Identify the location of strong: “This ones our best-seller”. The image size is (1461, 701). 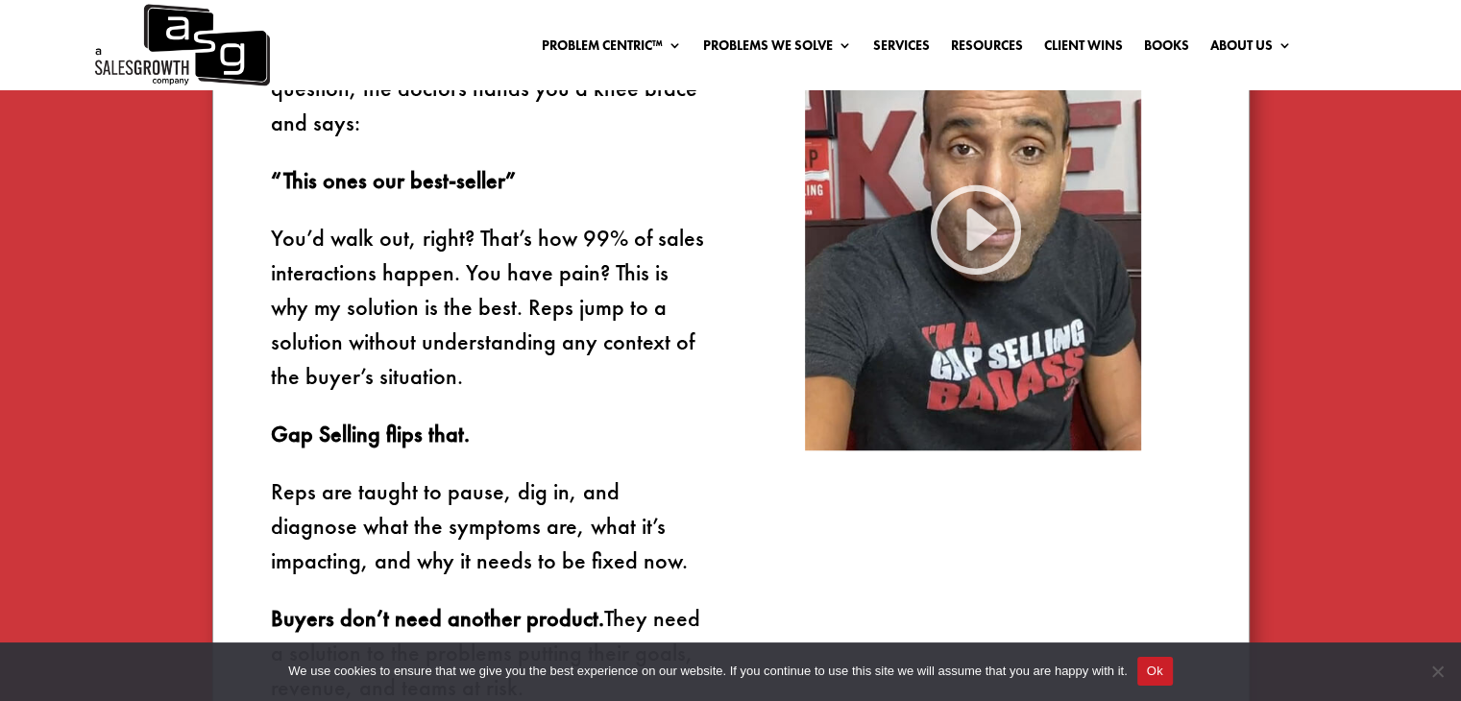
(393, 180).